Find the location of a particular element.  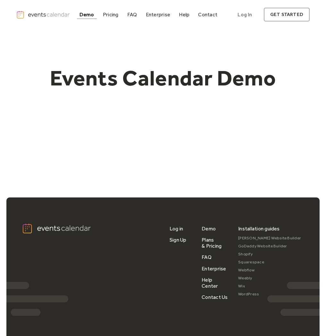

a: Log in is located at coordinates (176, 229).